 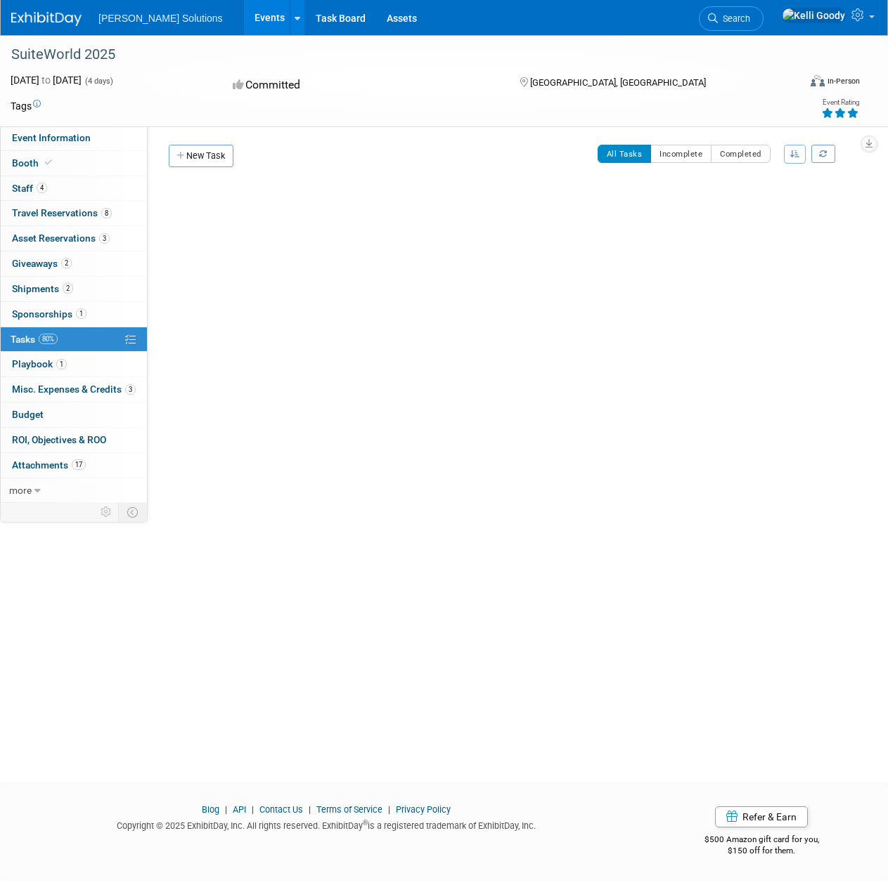 I want to click on td: Toggle Event Tabs, so click(x=133, y=512).